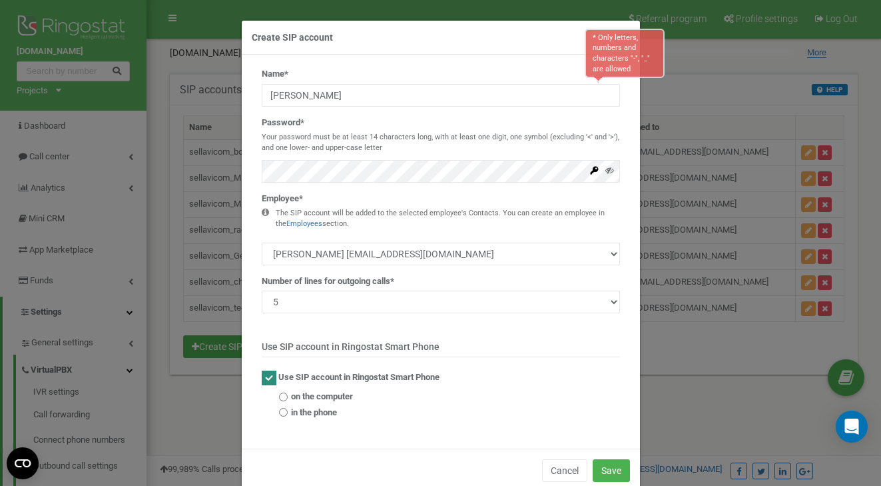 This screenshot has width=881, height=486. I want to click on label: Name*, so click(275, 74).